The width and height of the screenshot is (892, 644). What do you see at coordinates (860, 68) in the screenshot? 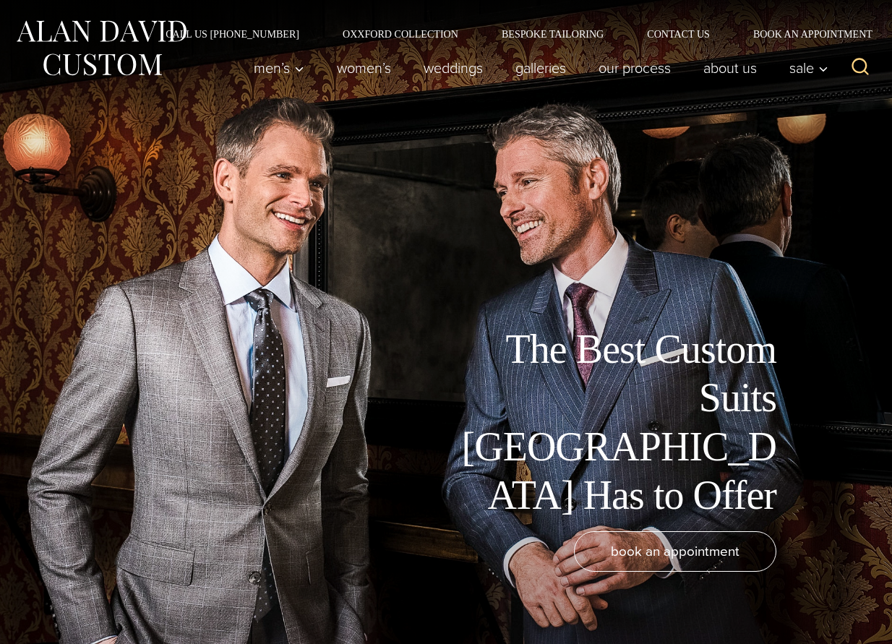
I see `button: View Search Form` at bounding box center [860, 68].